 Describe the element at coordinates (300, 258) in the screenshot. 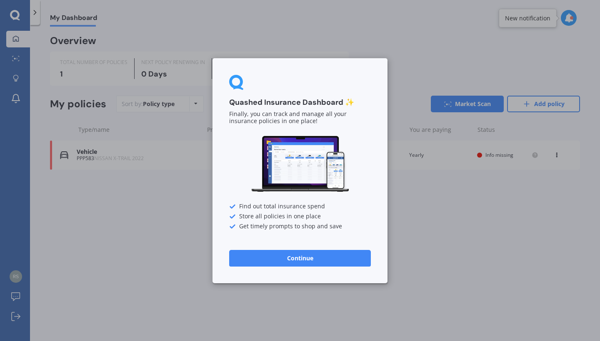

I see `button: Continue` at that location.